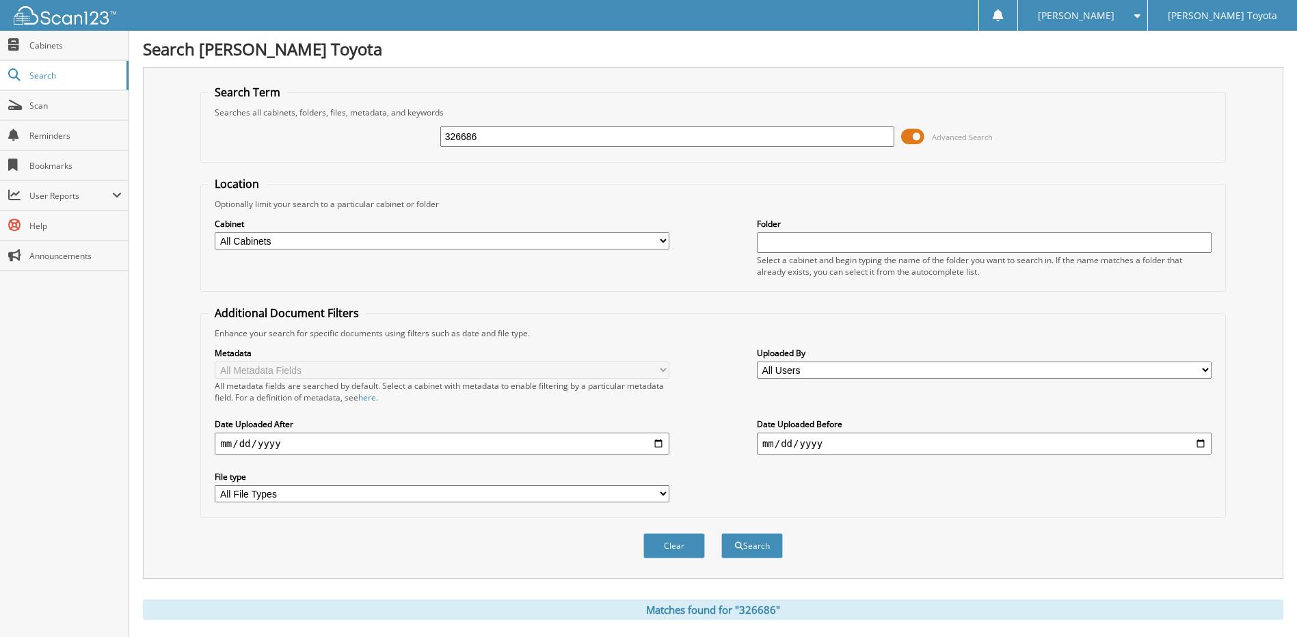  Describe the element at coordinates (984, 353) in the screenshot. I see `label: Uploaded By` at that location.